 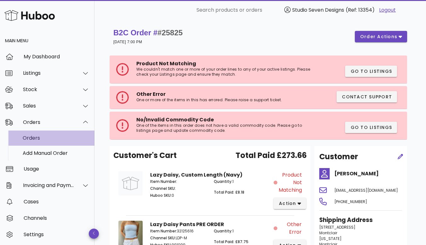 I want to click on div: Usage, so click(x=56, y=169).